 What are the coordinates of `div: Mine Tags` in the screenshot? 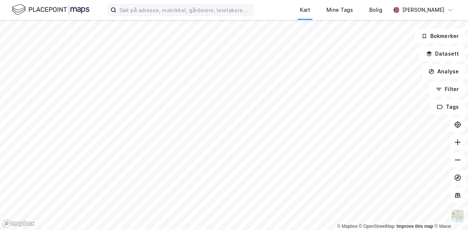 It's located at (339, 10).